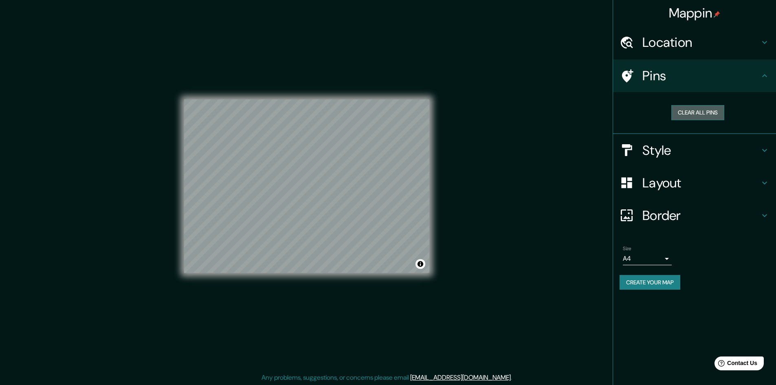 The height and width of the screenshot is (385, 776). I want to click on div: Layout, so click(695, 183).